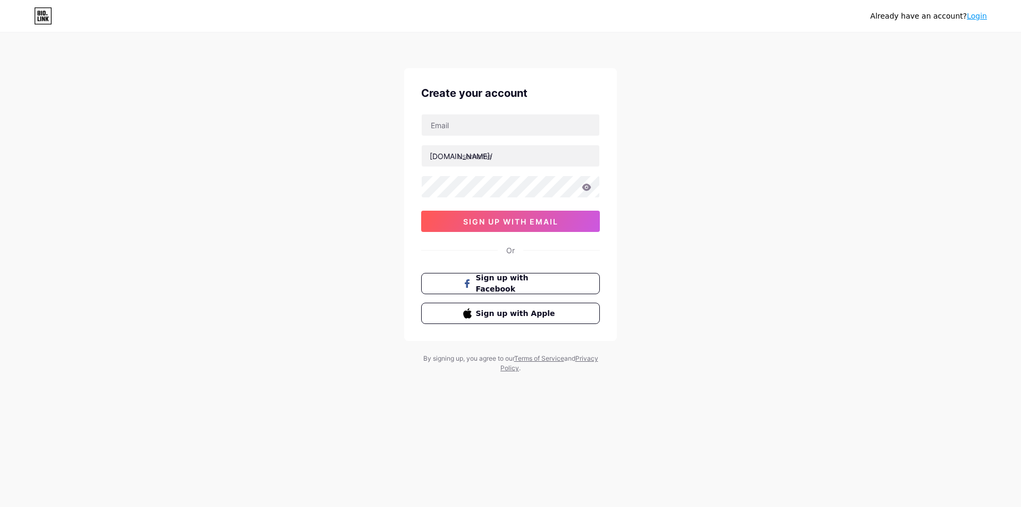 The width and height of the screenshot is (1021, 507). What do you see at coordinates (511, 313) in the screenshot?
I see `a: Sign up with Apple` at bounding box center [511, 313].